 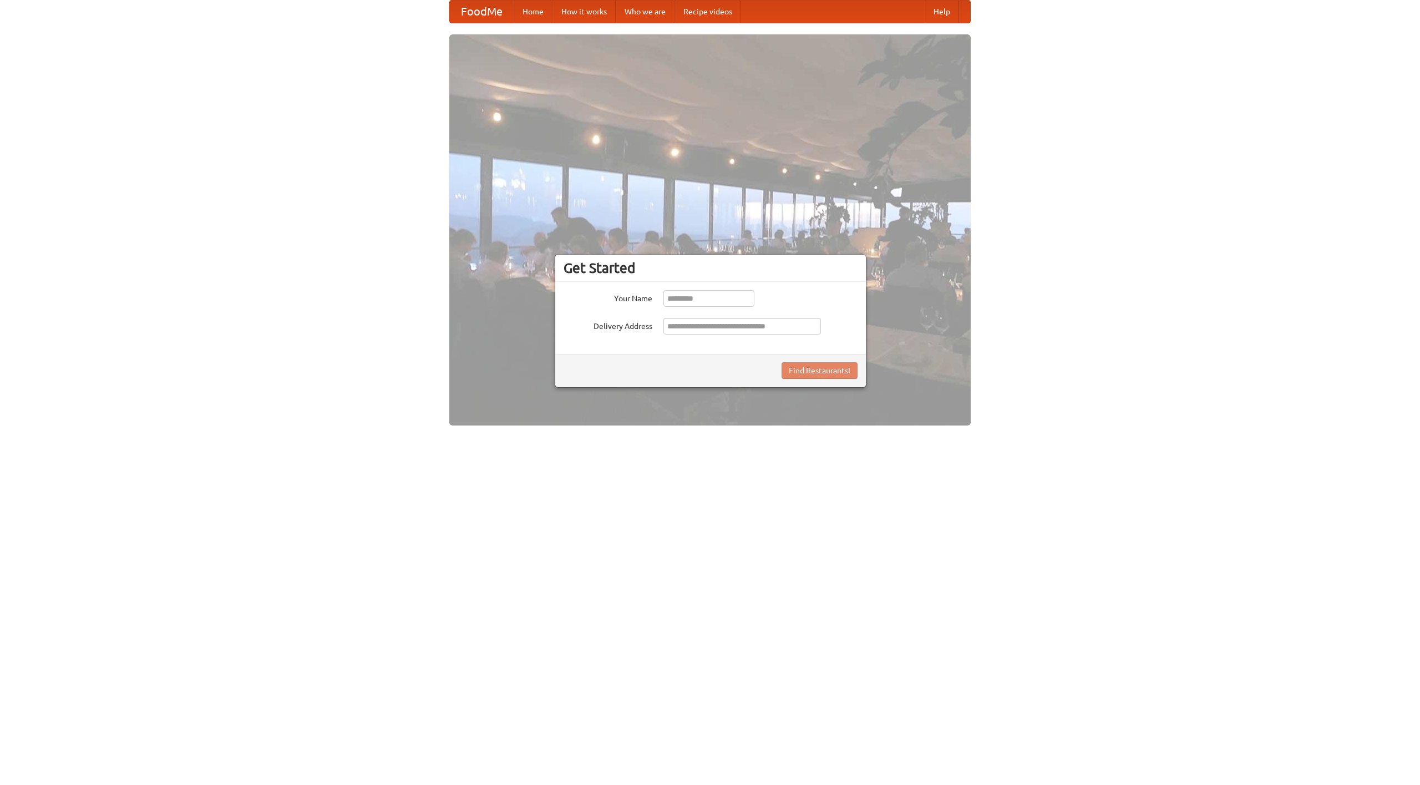 What do you see at coordinates (710, 268) in the screenshot?
I see `h3: Get Started` at bounding box center [710, 268].